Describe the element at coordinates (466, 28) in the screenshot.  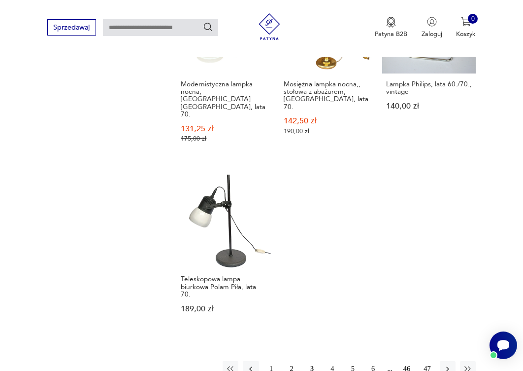
I see `button: 0Koszyk` at that location.